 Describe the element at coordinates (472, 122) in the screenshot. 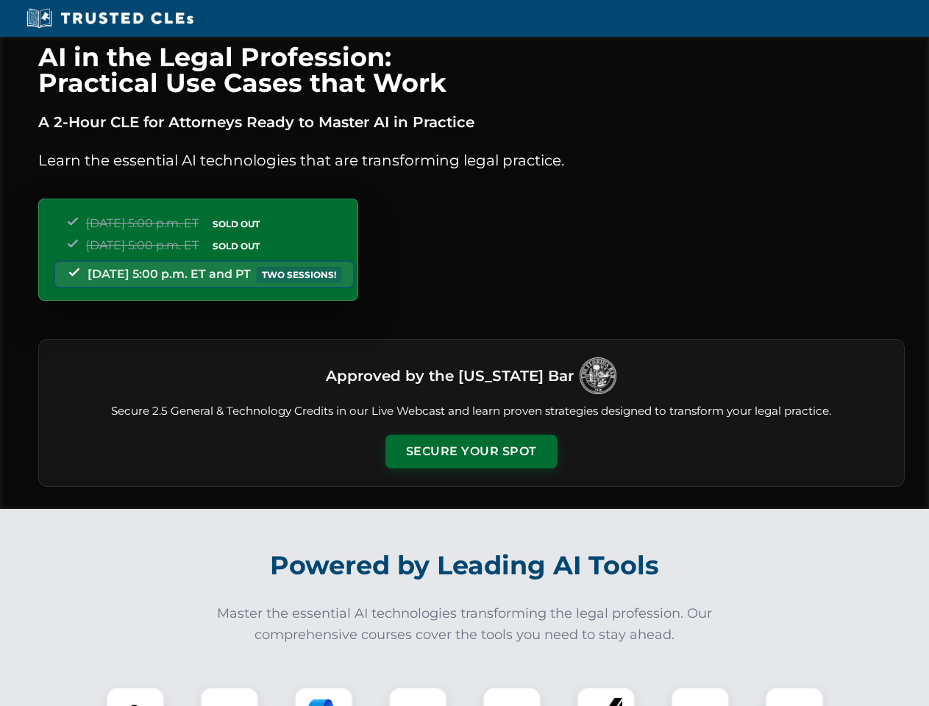

I see `p: A 2-Hour CLE for Attorneys Ready to Master AI in Practice` at that location.